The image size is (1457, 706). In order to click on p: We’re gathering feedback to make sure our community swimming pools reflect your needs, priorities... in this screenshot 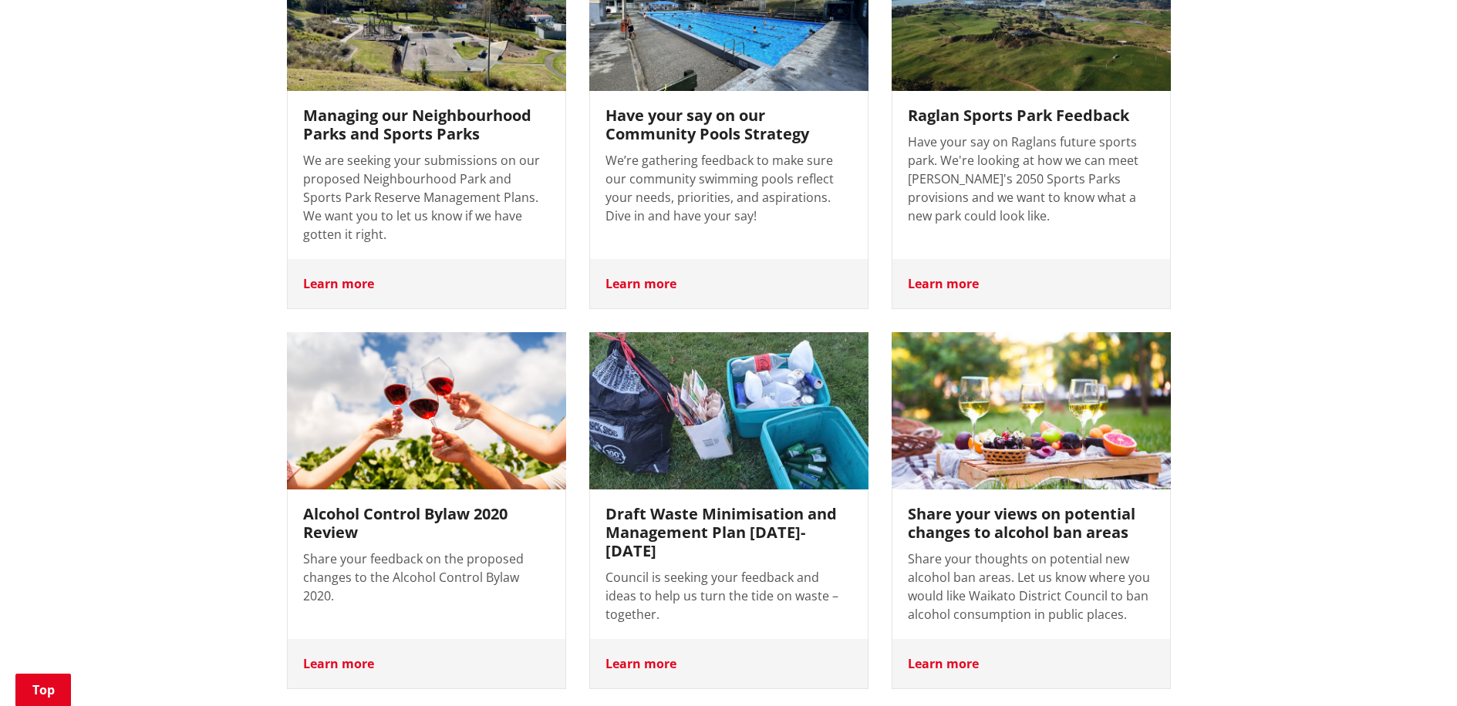, I will do `click(729, 188)`.